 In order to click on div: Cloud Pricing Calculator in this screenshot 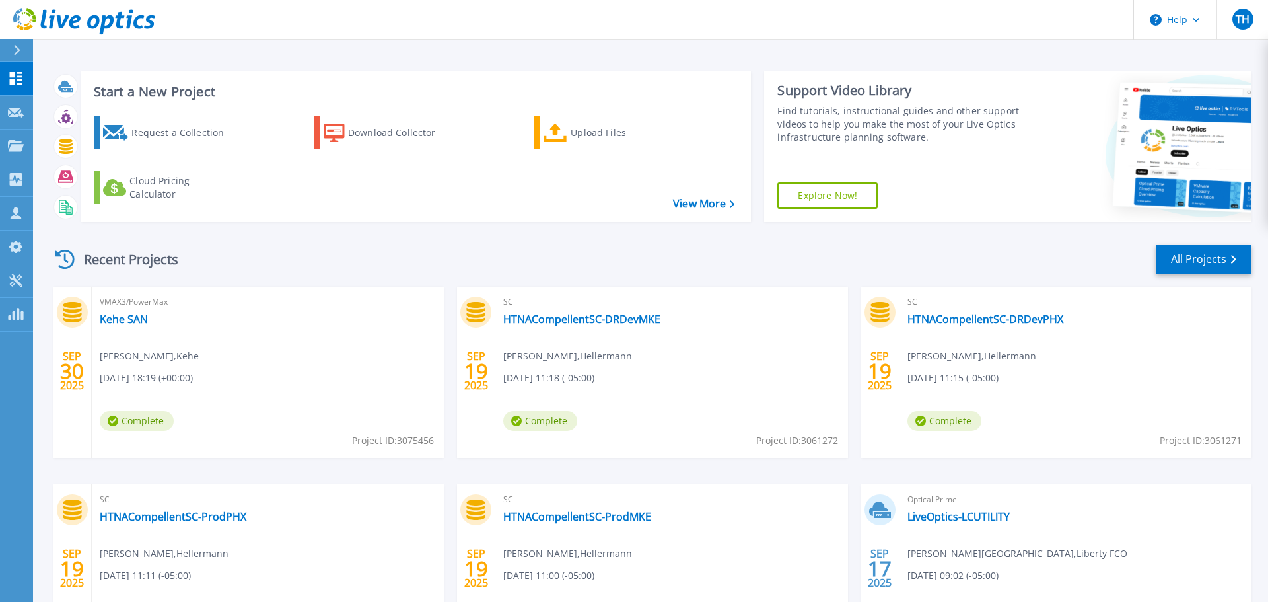, I will do `click(182, 188)`.